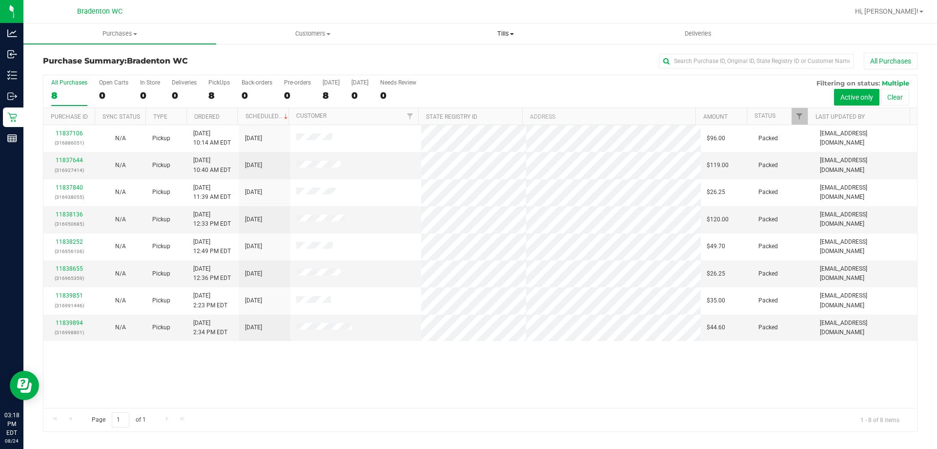  I want to click on p: (316956106), so click(69, 251).